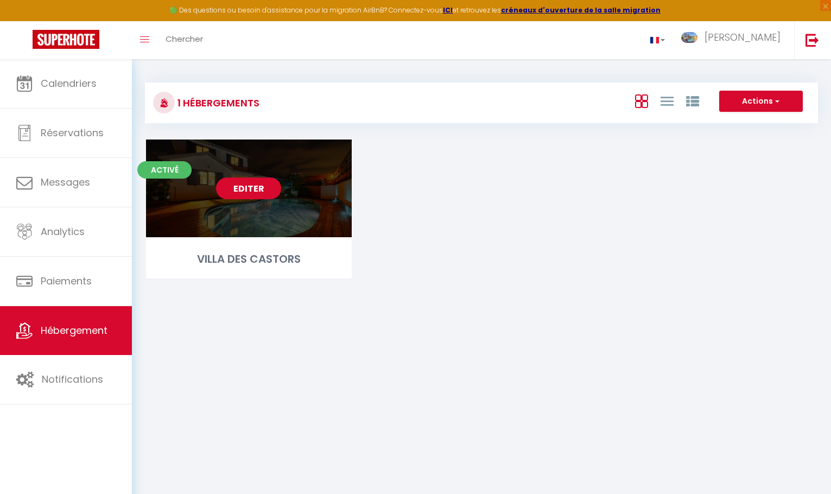 The image size is (831, 494). Describe the element at coordinates (581, 10) in the screenshot. I see `a: créneaux d'ouverture de la salle migration` at that location.